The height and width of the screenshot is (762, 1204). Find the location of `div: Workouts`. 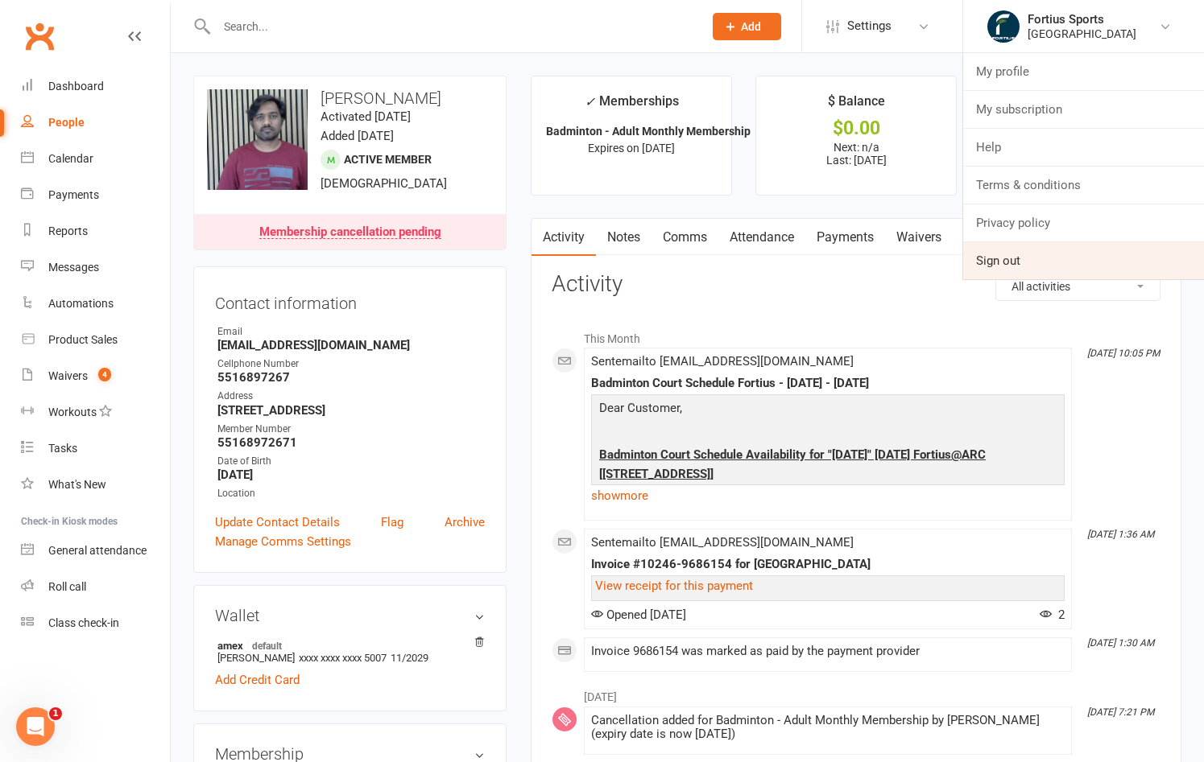

div: Workouts is located at coordinates (72, 412).